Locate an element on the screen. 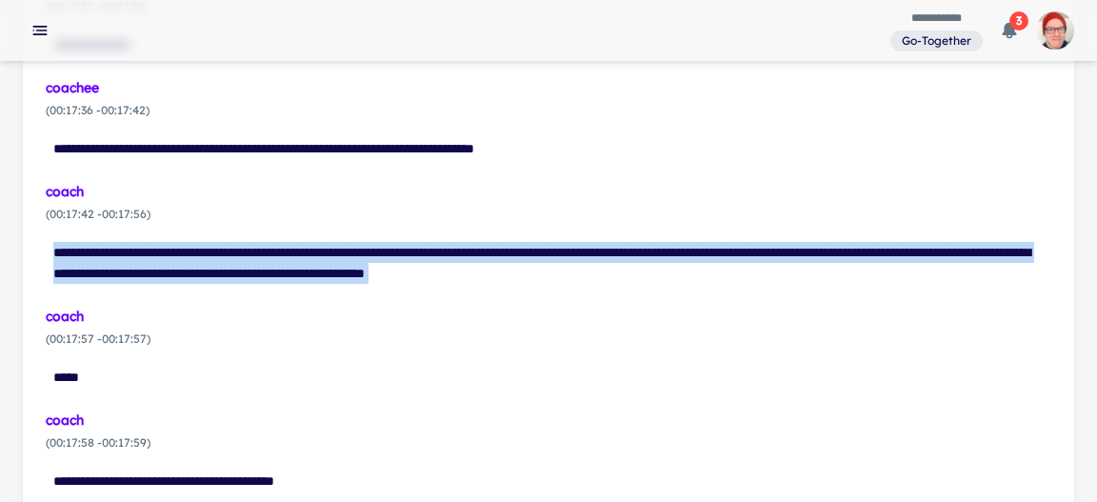  span: 3 is located at coordinates (1019, 21).